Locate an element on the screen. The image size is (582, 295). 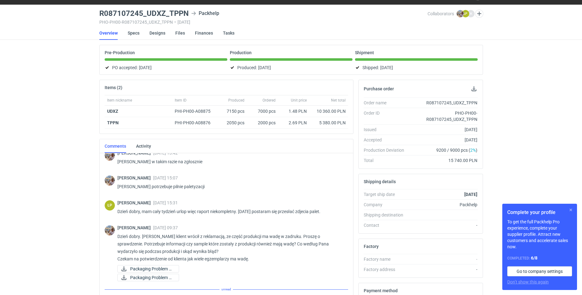
h2: Payment method is located at coordinates (381, 291).